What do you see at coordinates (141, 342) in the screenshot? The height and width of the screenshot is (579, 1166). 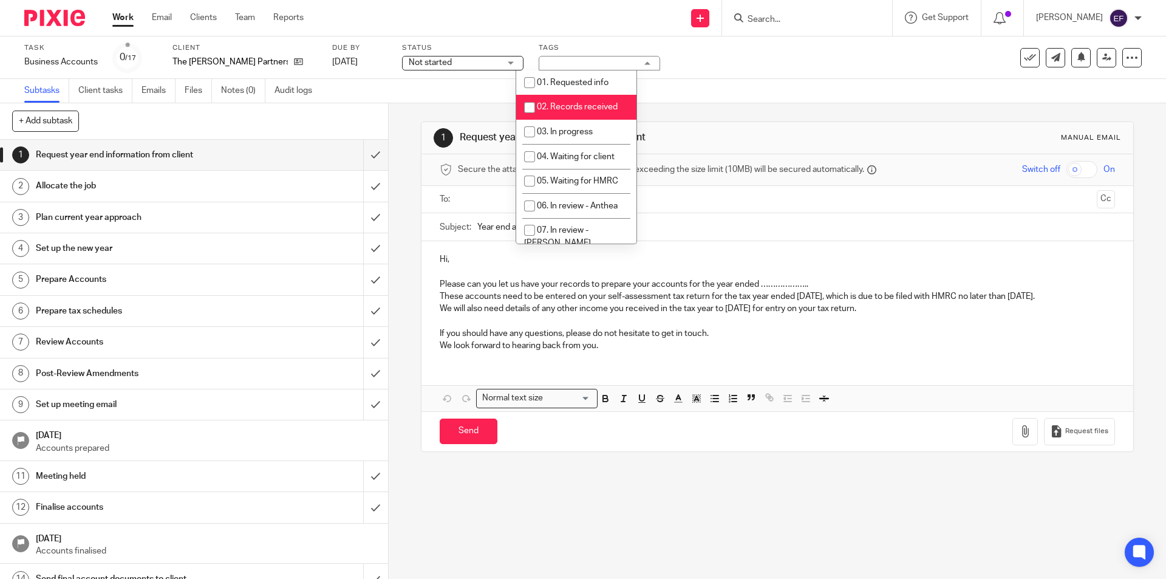 I see `h1: Review Accounts` at bounding box center [141, 342].